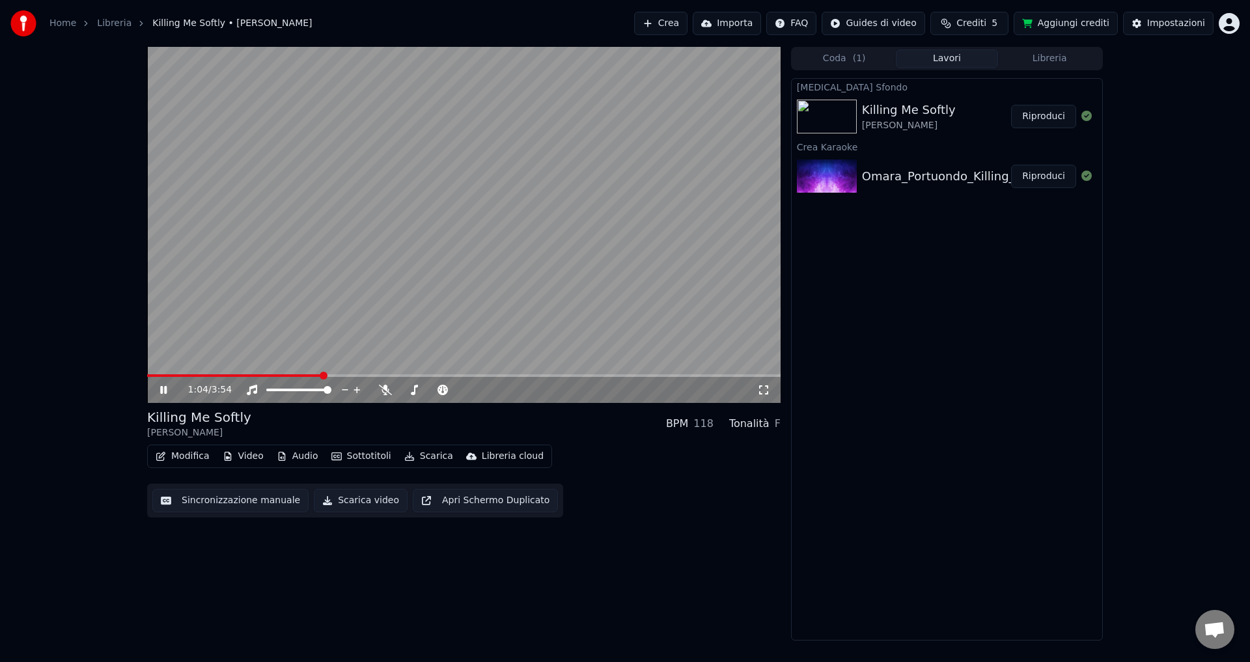  What do you see at coordinates (1066, 23) in the screenshot?
I see `button: Aggiungi crediti` at bounding box center [1066, 23].